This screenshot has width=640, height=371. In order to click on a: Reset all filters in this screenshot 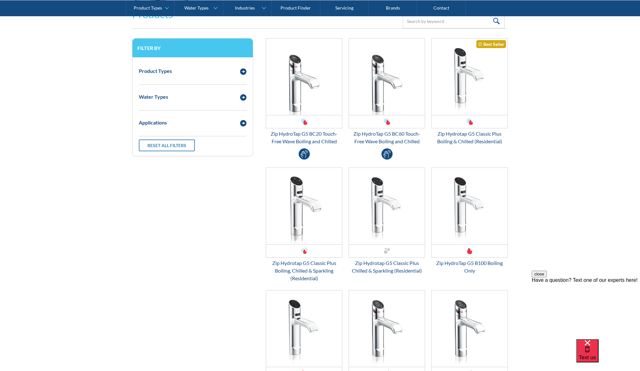, I will do `click(167, 145)`.